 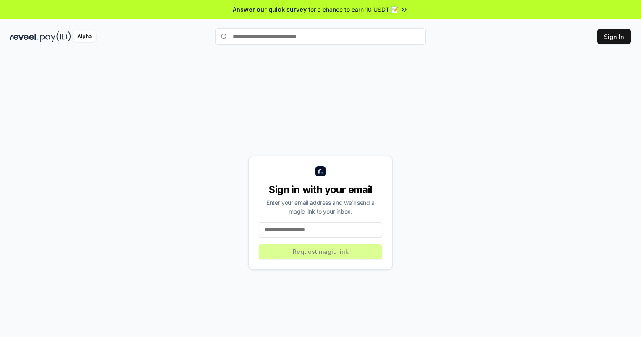 I want to click on div: Sign in with your email, so click(x=321, y=190).